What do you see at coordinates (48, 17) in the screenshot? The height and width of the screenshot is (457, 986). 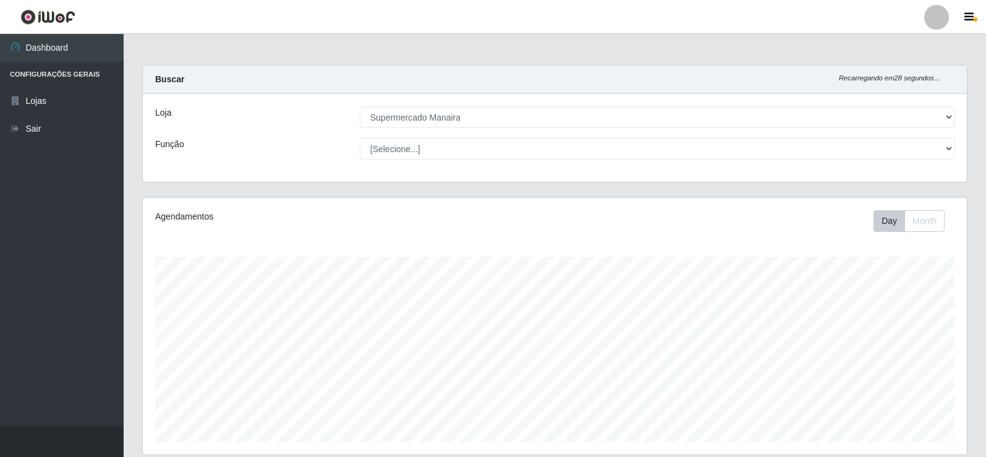 I see `img: CoreUI Logo` at bounding box center [48, 17].